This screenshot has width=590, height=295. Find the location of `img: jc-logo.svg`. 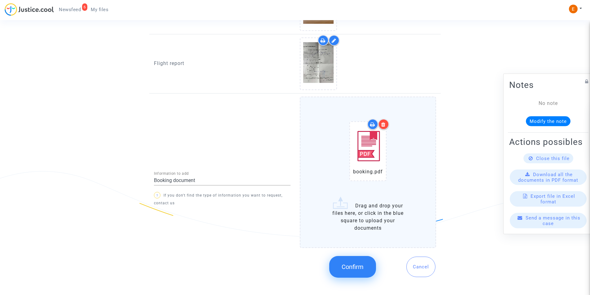

img: jc-logo.svg is located at coordinates (29, 9).